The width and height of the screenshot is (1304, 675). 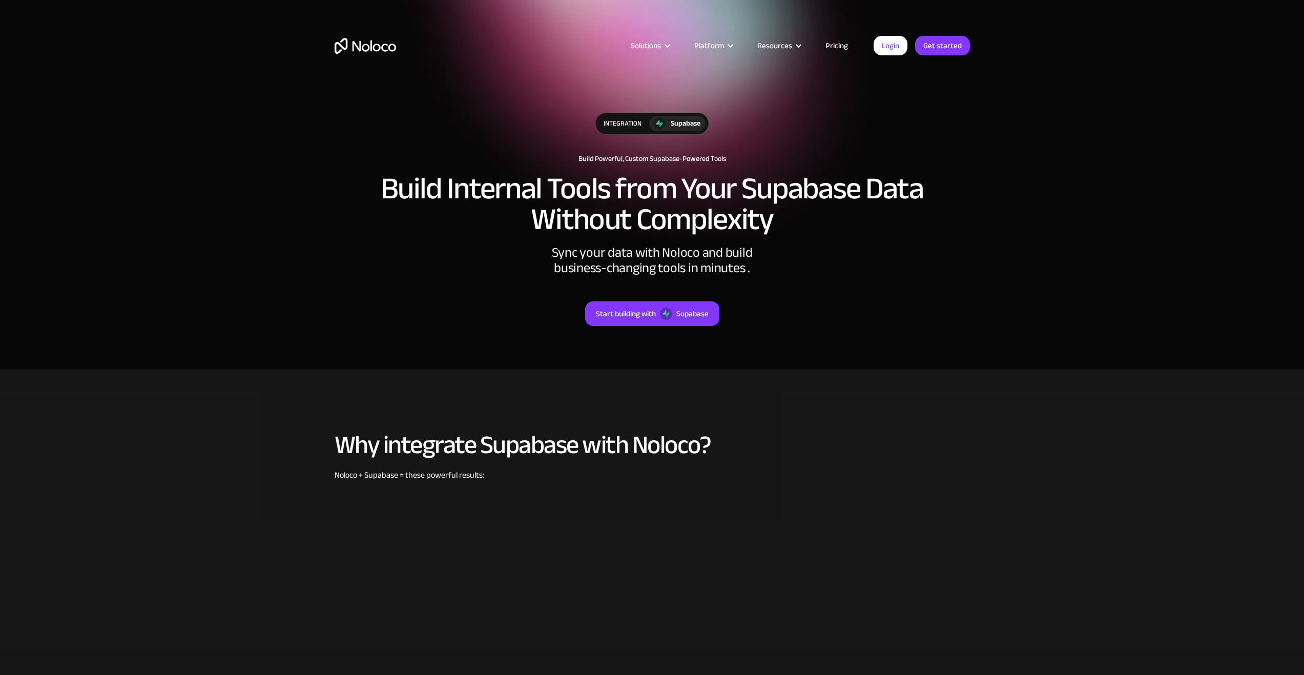 What do you see at coordinates (652, 260) in the screenshot?
I see `div: Sync your data with Noloco and build business-changing tools in minutes .` at bounding box center [652, 260].